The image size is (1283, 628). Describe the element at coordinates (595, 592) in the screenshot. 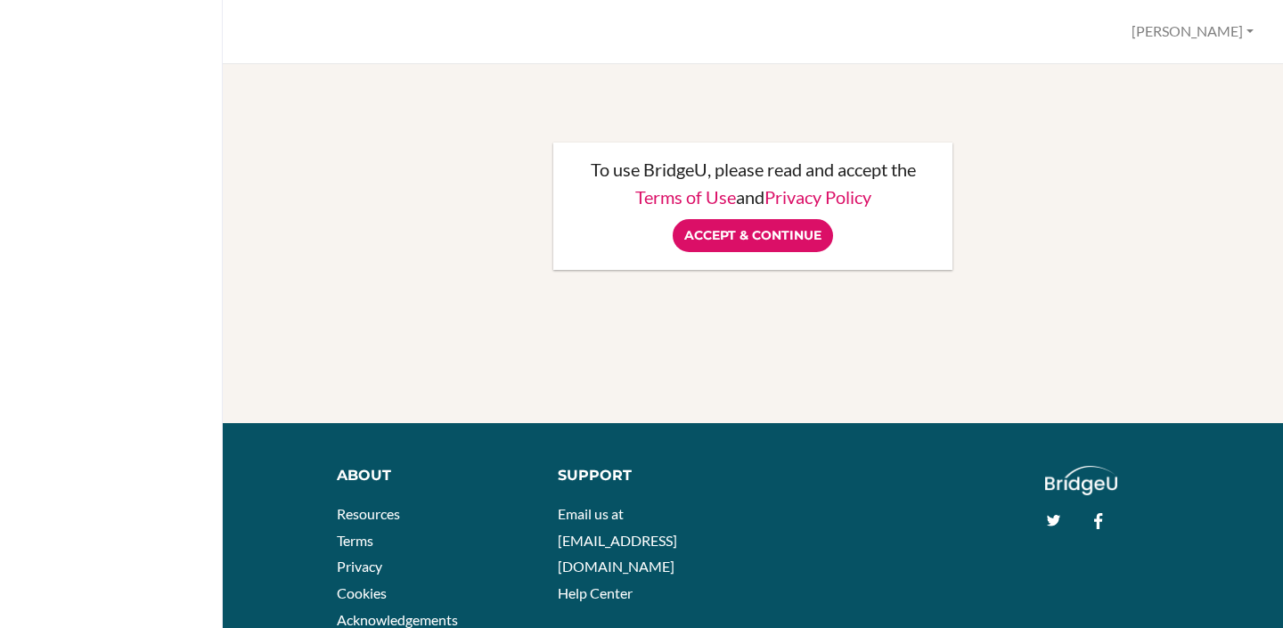

I see `a: Help Center` at that location.